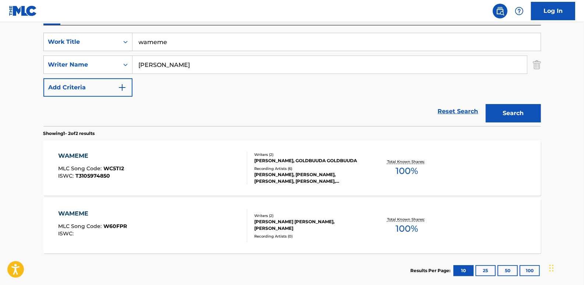 This screenshot has width=584, height=285. What do you see at coordinates (122, 88) in the screenshot?
I see `img: 9d2ae6d4665cec9f34b9.svg` at bounding box center [122, 88].